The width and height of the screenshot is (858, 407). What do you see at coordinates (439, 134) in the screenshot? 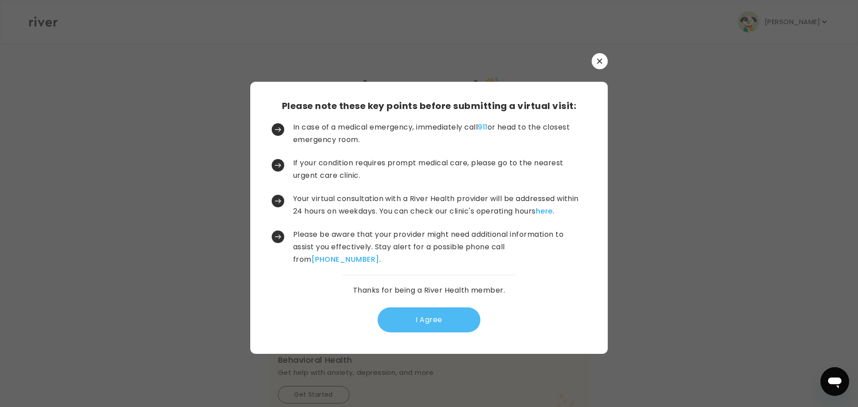
I see `p: In case of a medical emergency, immediately call or head to the closest emergency room.` at bounding box center [439, 134].